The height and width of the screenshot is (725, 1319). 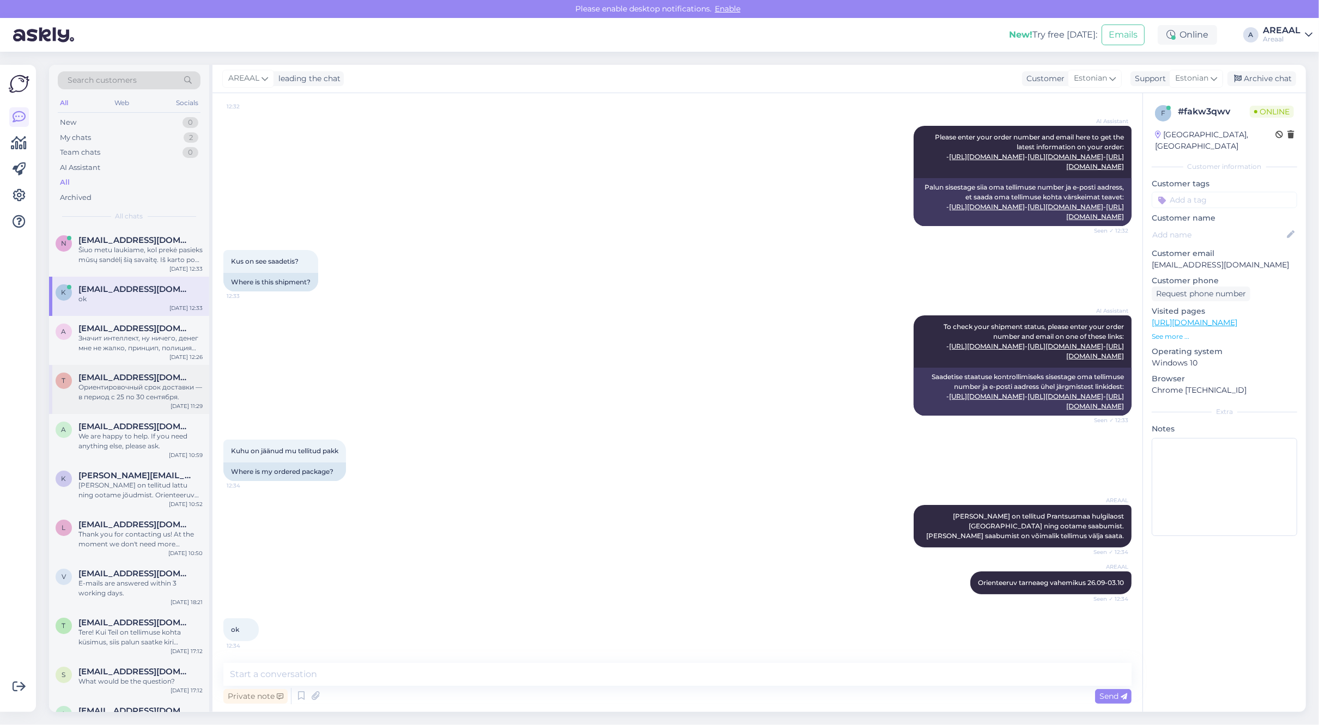 I want to click on div: AI Assistant, so click(x=80, y=168).